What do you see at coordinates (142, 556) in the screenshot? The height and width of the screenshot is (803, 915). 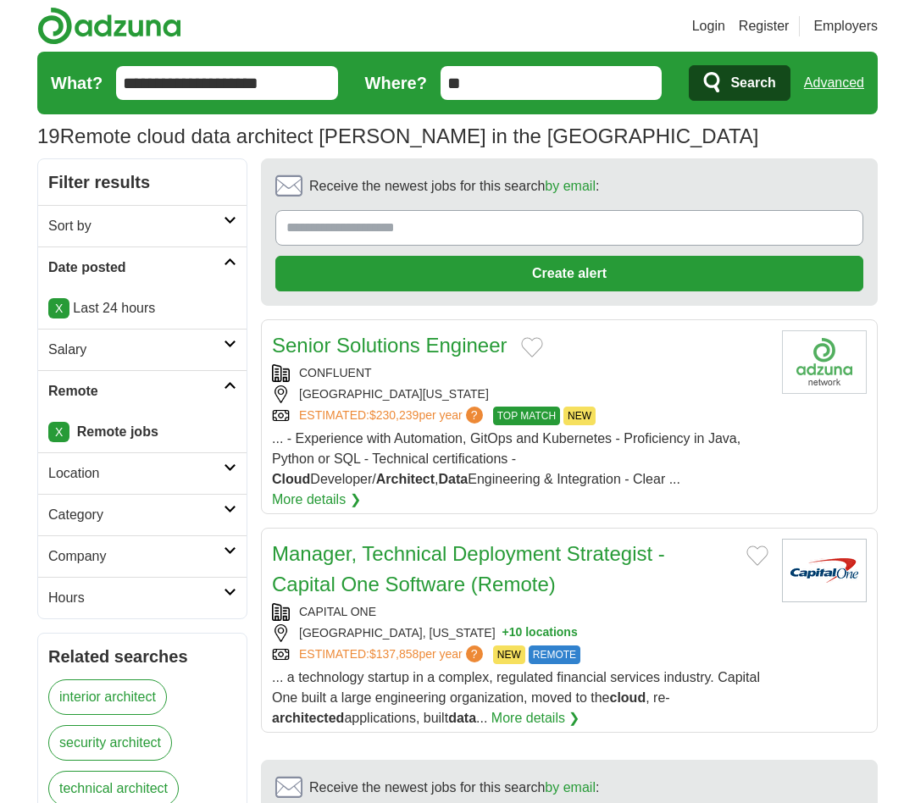 I see `a: Company` at bounding box center [142, 556].